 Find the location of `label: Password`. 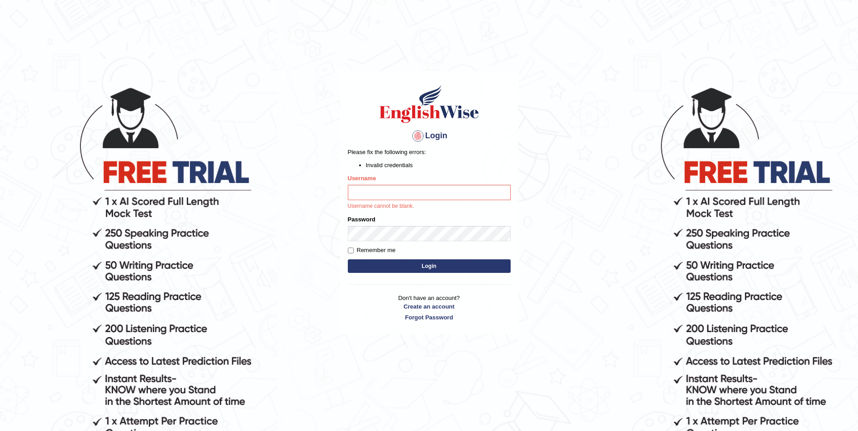

label: Password is located at coordinates (361, 219).